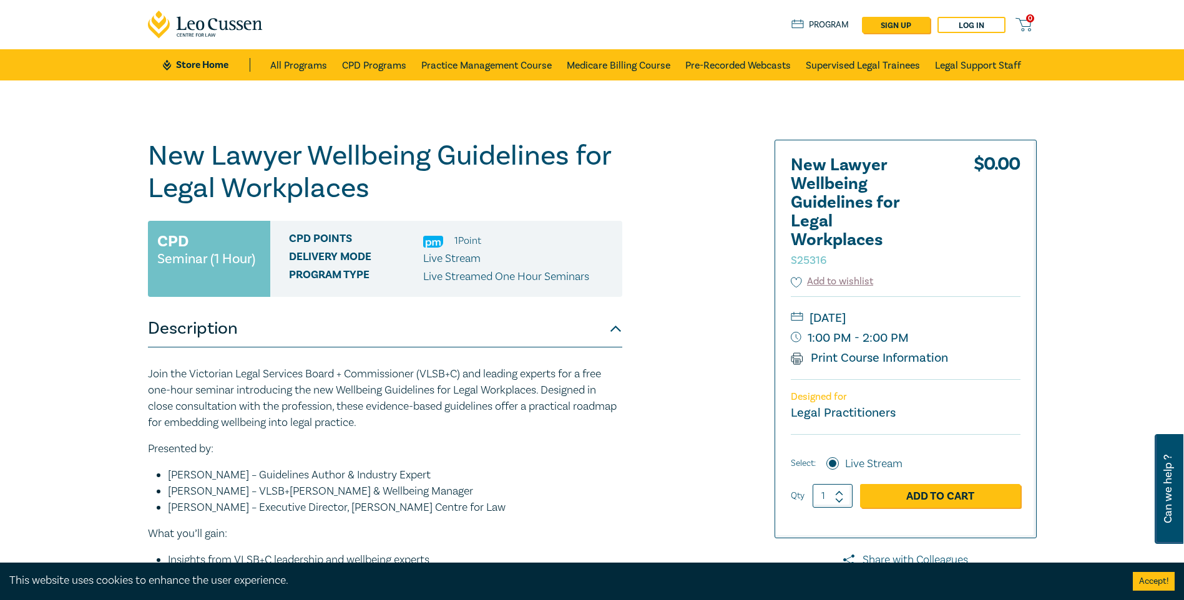  I want to click on h2: New Lawyer Wellbeing Guidelines for Legal Workplaces, so click(859, 212).